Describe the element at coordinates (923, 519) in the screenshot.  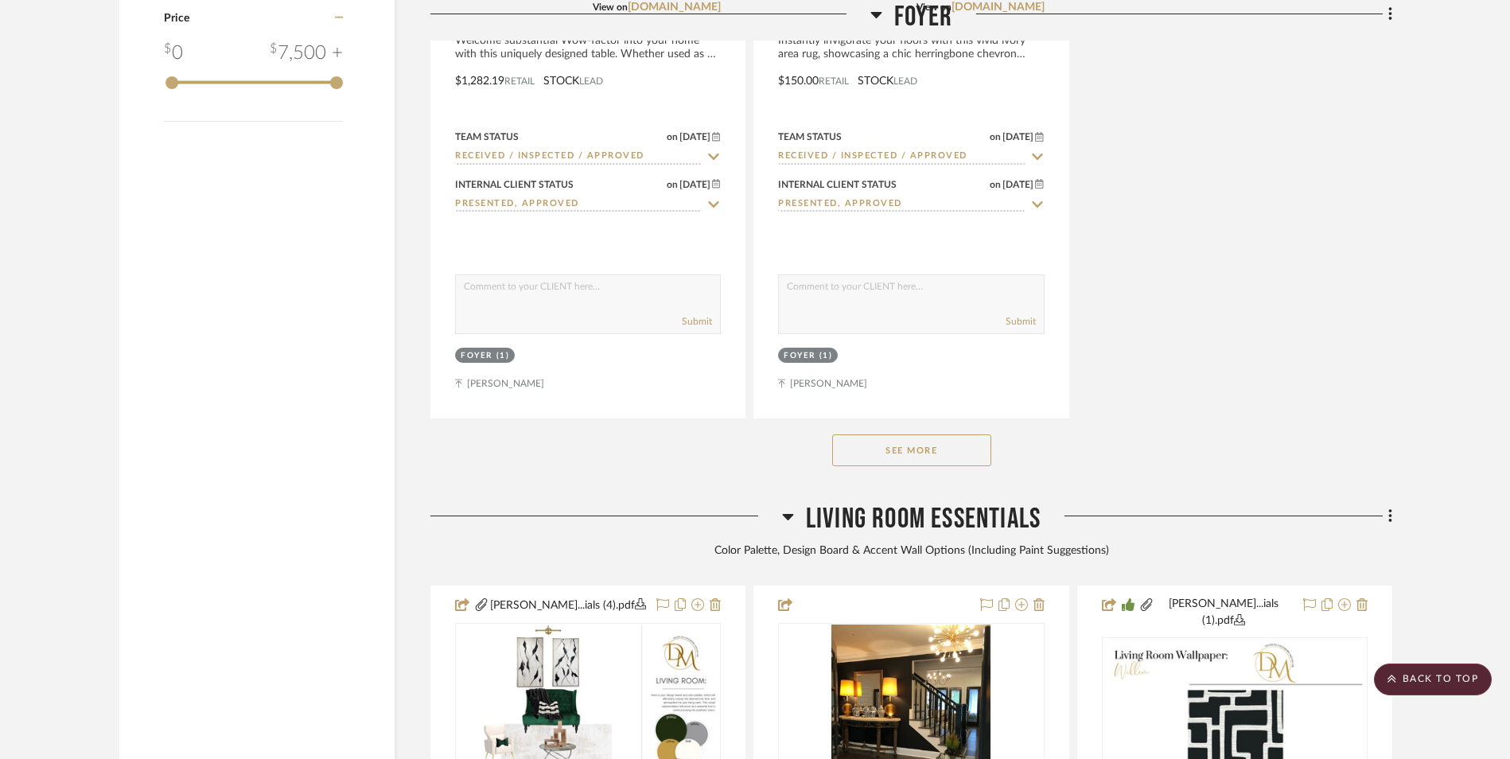
I see `span: Living Room Essentials` at that location.